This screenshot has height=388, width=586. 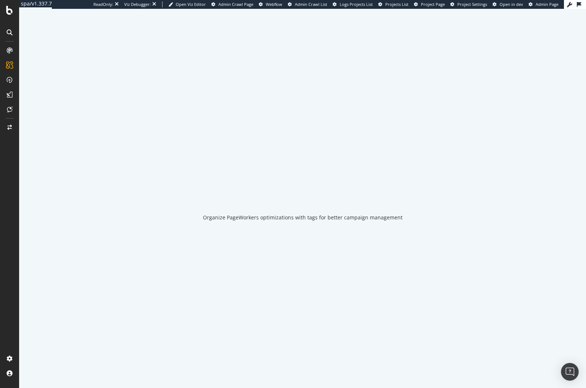 I want to click on a: Logs Projects List, so click(x=353, y=4).